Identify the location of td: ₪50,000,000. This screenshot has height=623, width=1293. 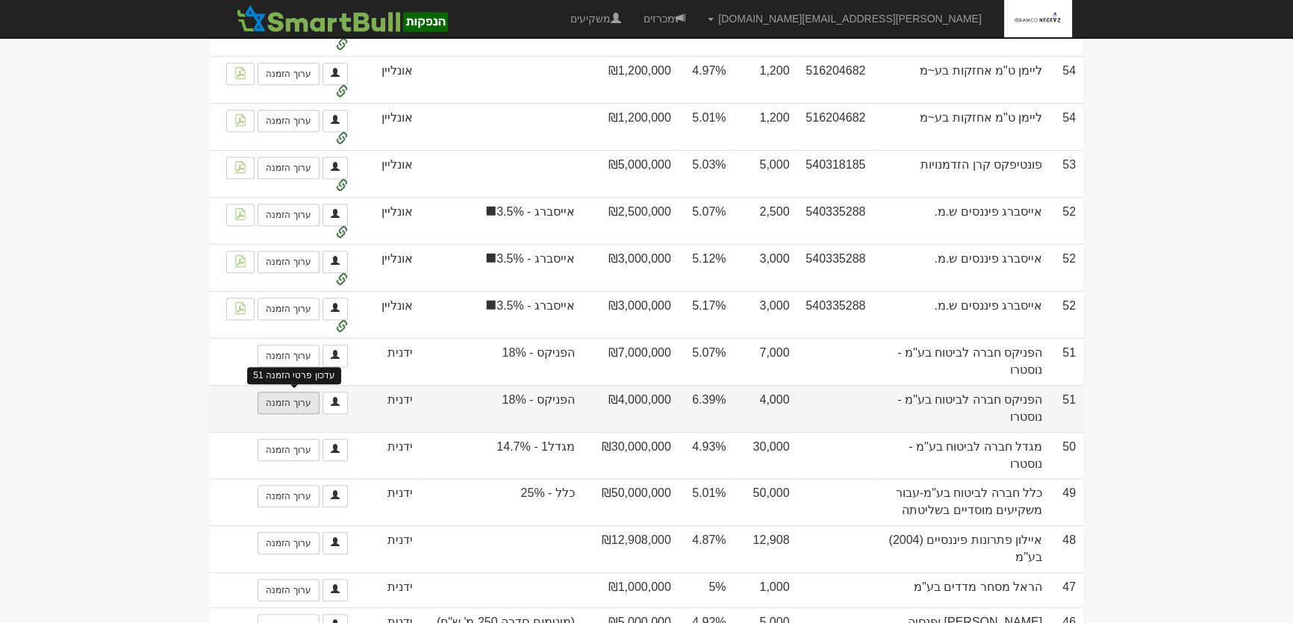
(630, 501).